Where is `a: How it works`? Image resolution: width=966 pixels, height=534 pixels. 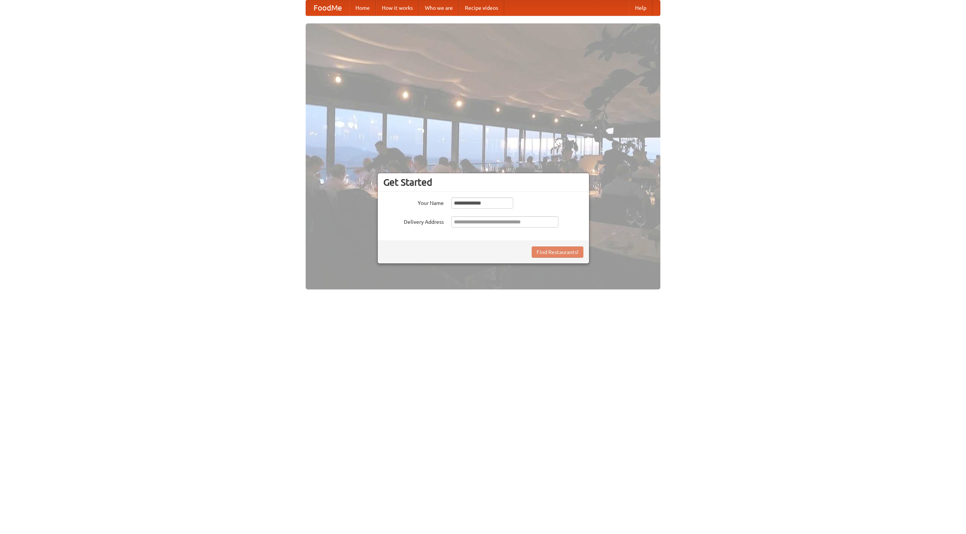
a: How it works is located at coordinates (397, 8).